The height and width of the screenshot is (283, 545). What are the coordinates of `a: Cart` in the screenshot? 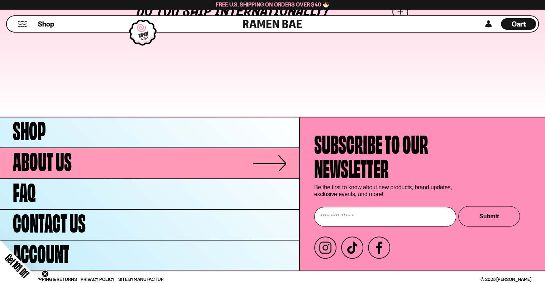 It's located at (518, 24).